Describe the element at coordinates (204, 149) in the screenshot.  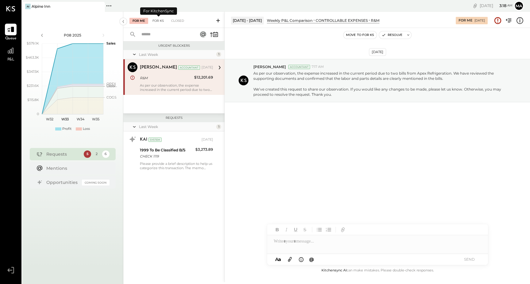
I see `div: $3,273.89` at that location.